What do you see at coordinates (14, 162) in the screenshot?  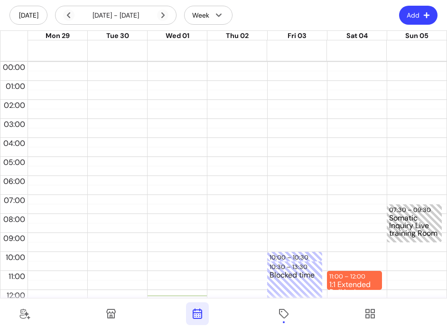 I see `span: 05:00` at bounding box center [14, 162].